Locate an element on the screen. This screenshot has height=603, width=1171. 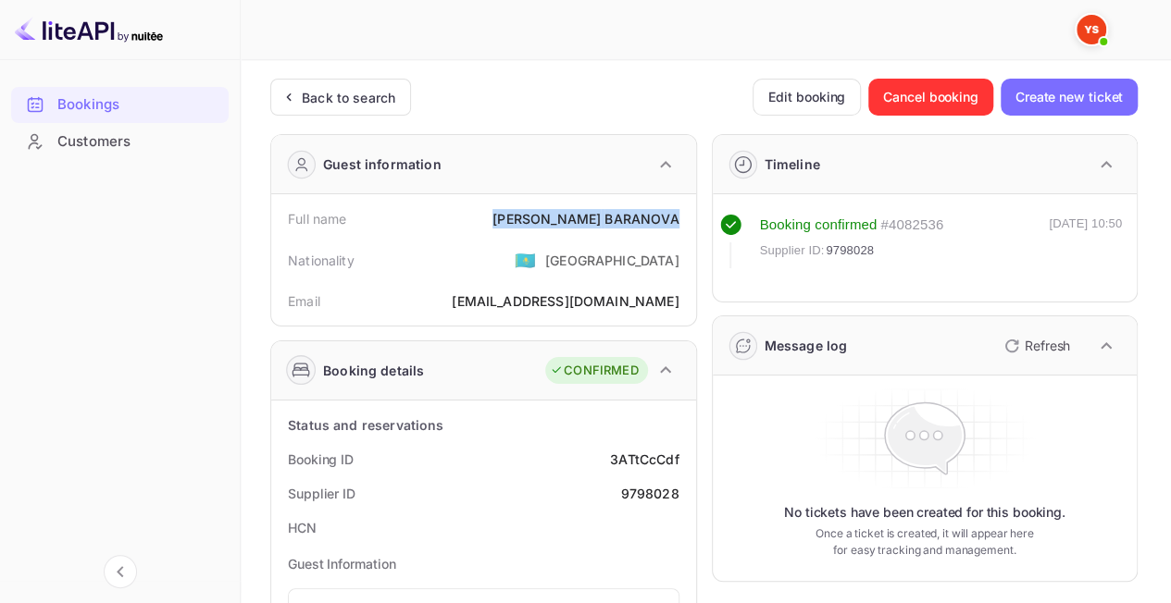
button: Edit booking is located at coordinates (806, 97).